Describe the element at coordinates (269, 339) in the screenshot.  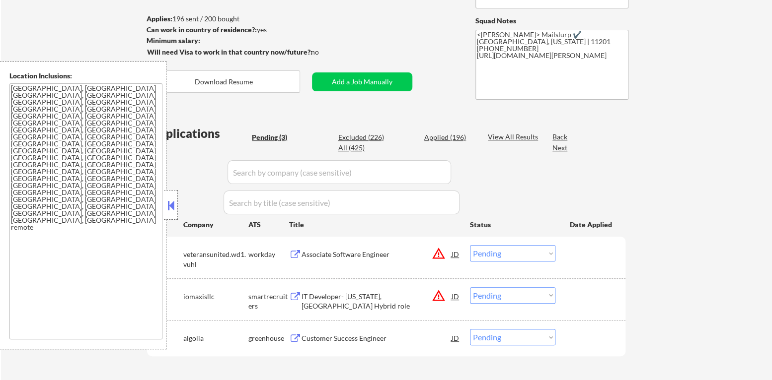
I see `div: greenhouse` at that location.